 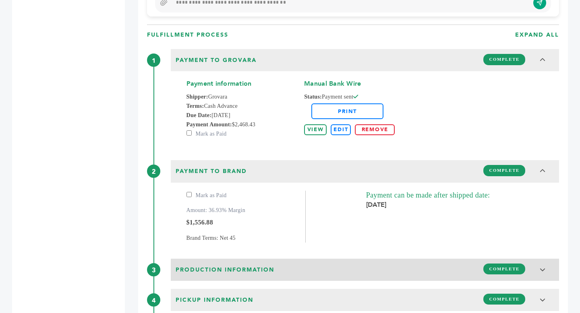 I want to click on a: VIEW, so click(x=315, y=130).